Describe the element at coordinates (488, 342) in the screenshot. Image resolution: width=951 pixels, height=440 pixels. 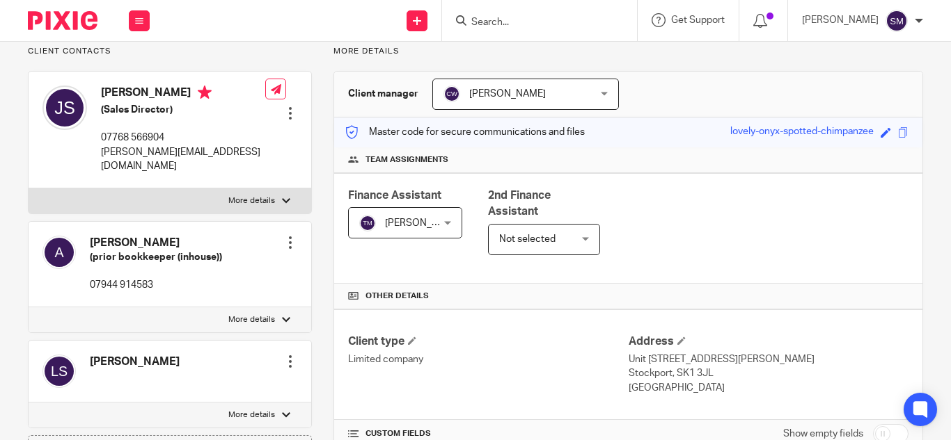
I see `h4: Client type` at that location.